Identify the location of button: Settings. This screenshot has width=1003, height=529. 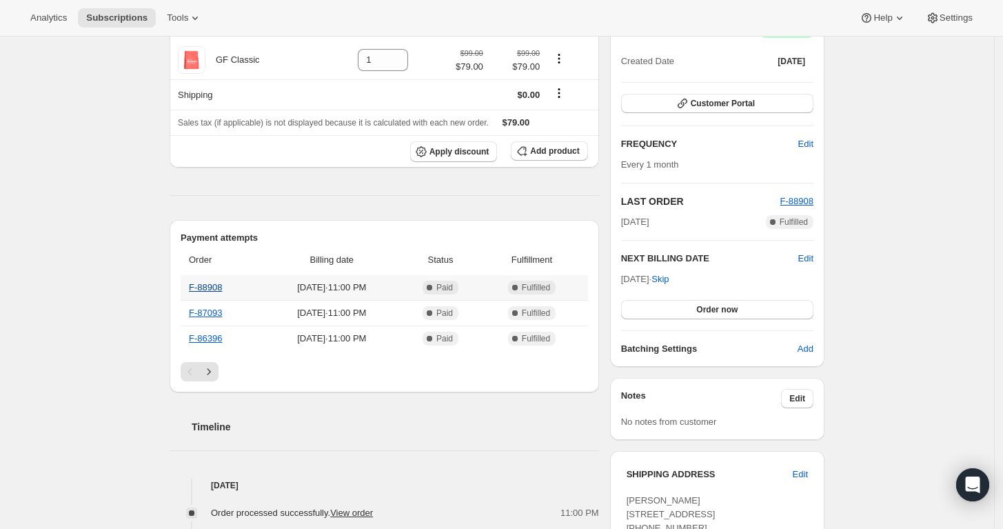
(949, 18).